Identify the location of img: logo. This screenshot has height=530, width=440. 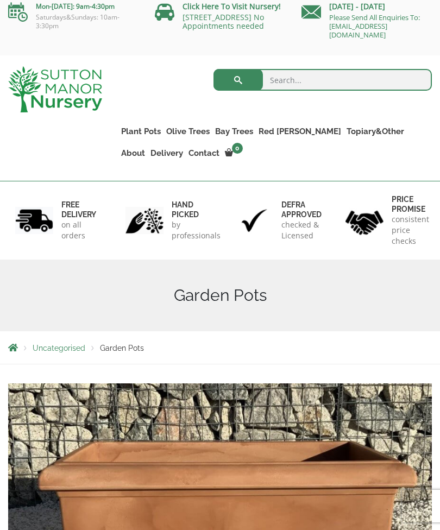
(55, 89).